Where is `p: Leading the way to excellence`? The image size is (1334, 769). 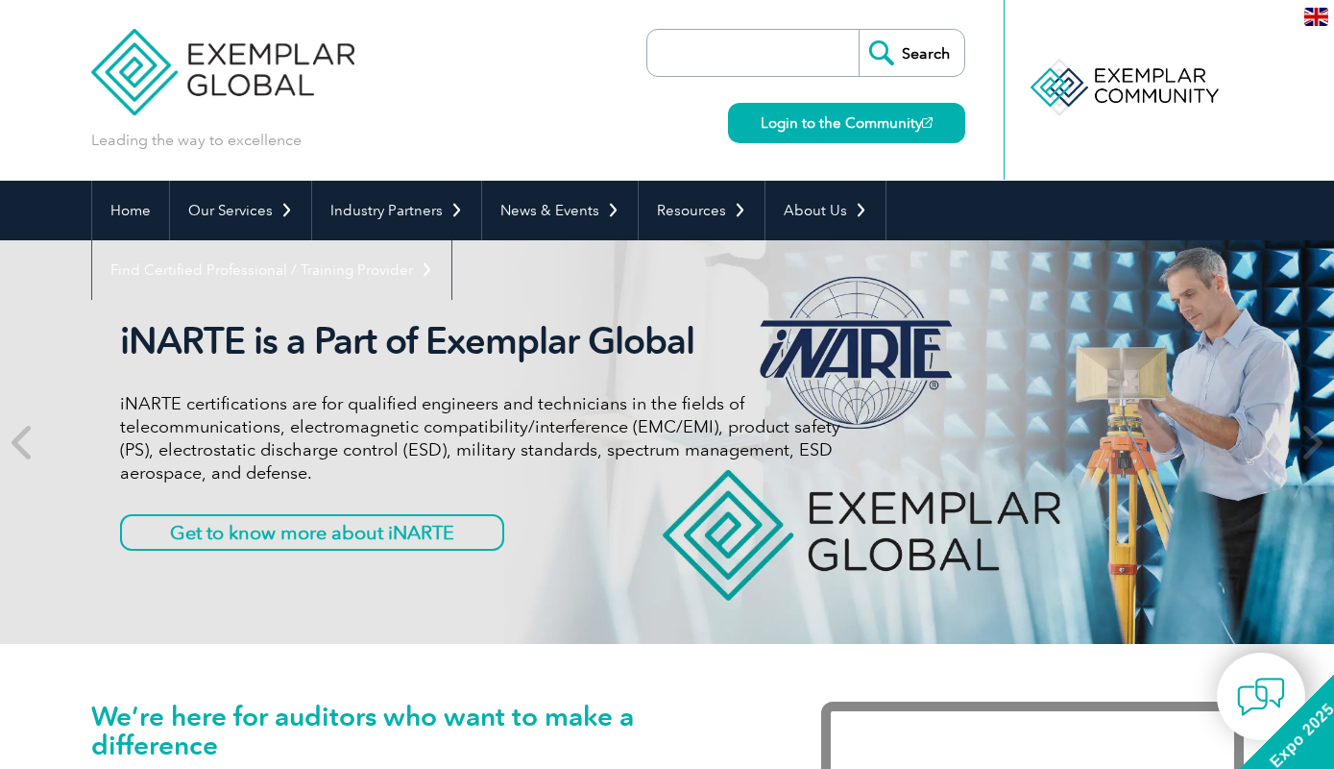 p: Leading the way to excellence is located at coordinates (196, 140).